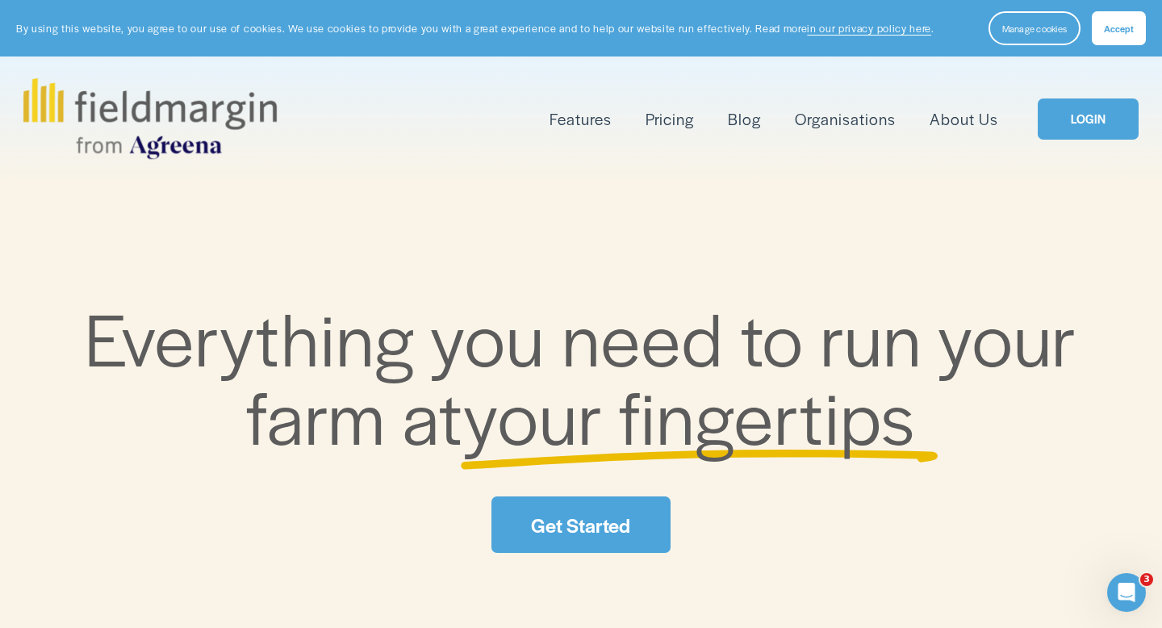 The width and height of the screenshot is (1162, 628). I want to click on p: By using this website, you agree to our use of cookies. We use cookies to provide you with a grea..., so click(475, 28).